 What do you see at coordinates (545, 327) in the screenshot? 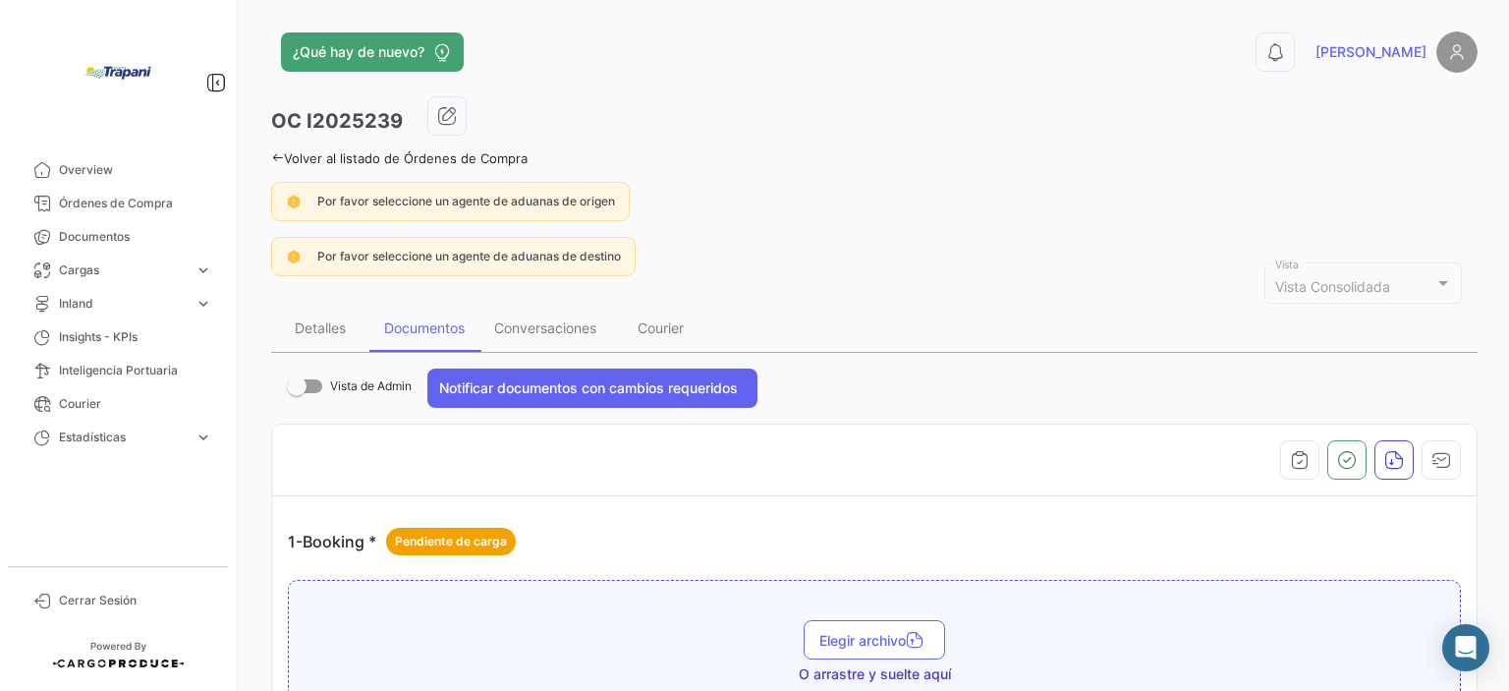
I see `div: Conversaciones` at bounding box center [545, 327].